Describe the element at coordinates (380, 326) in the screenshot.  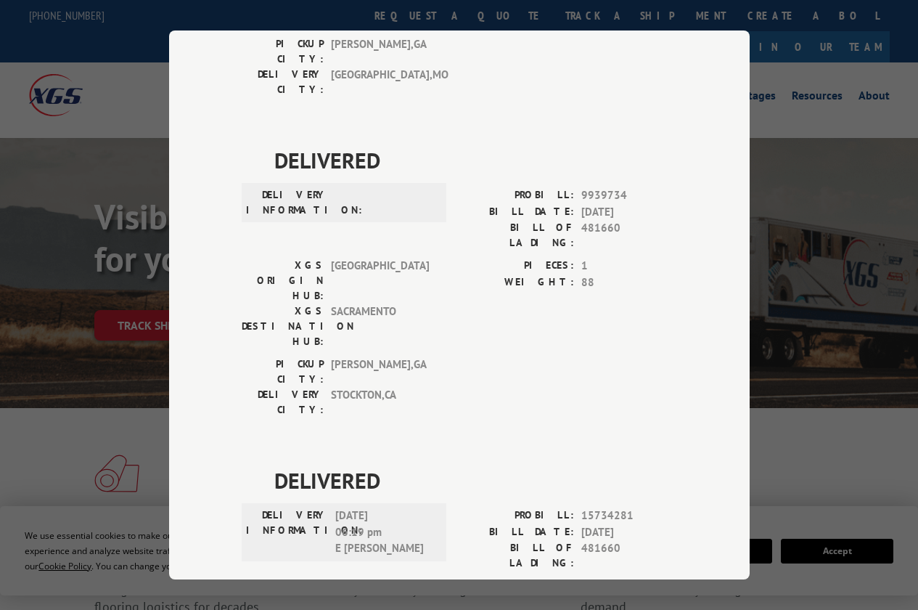
I see `span: SACRAMENTO` at that location.